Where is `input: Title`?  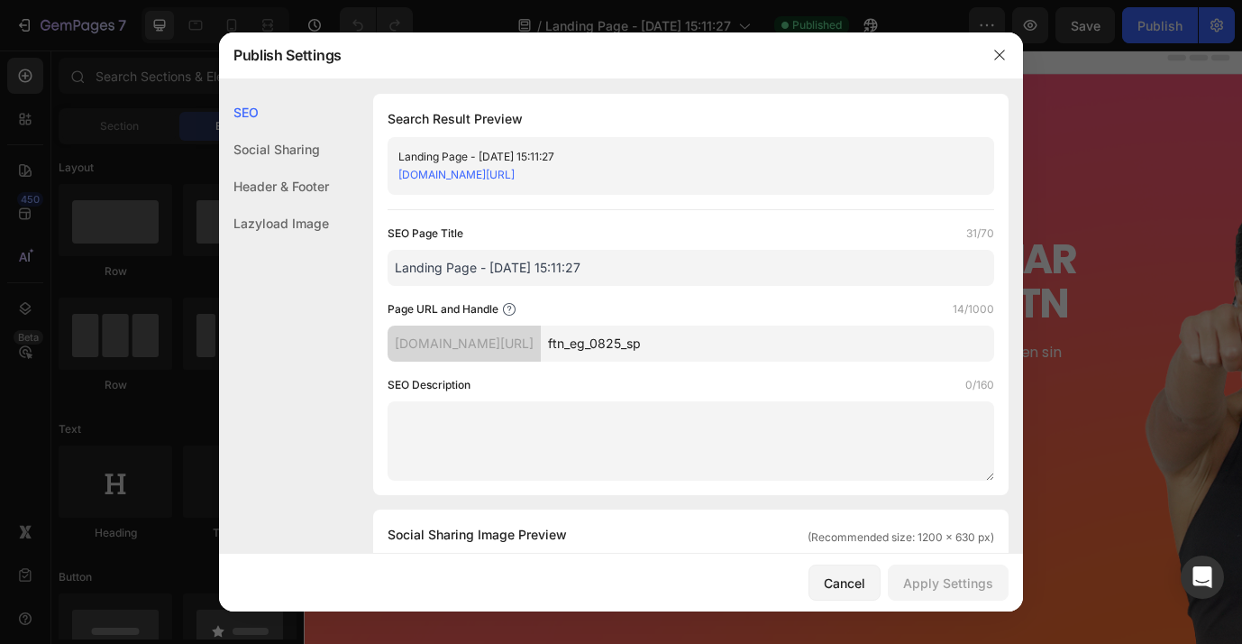
input: Title is located at coordinates (691, 268).